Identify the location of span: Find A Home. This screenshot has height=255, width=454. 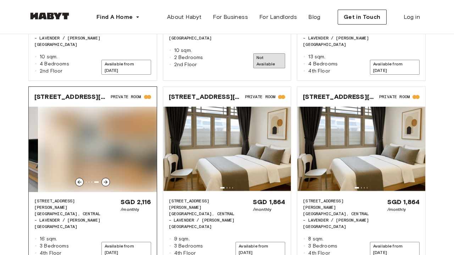
(115, 17).